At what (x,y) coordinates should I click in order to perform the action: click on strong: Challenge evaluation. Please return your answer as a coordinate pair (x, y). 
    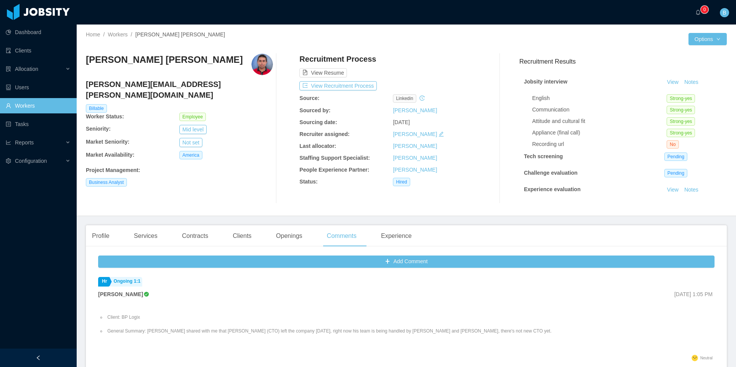
    Looking at the image, I should click on (551, 173).